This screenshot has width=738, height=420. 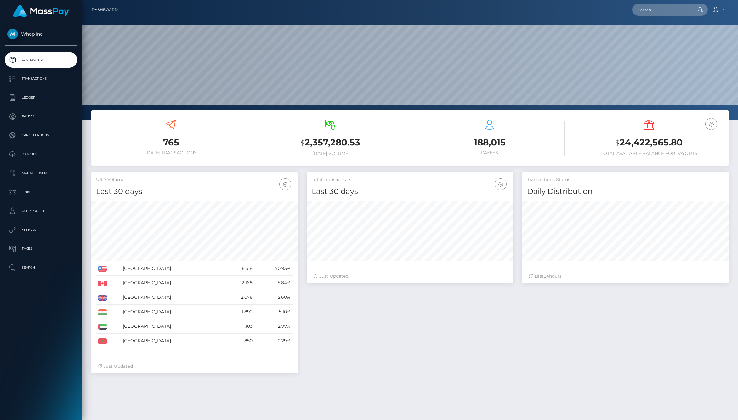 I want to click on p: Batches, so click(x=41, y=154).